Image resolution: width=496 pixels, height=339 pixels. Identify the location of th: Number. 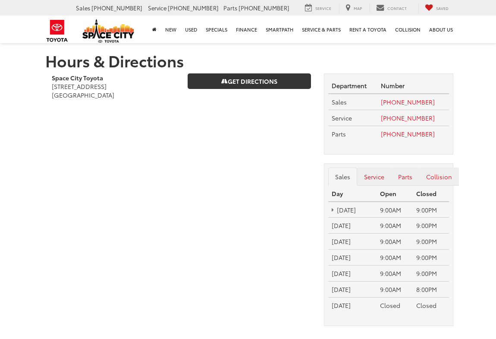
(414, 85).